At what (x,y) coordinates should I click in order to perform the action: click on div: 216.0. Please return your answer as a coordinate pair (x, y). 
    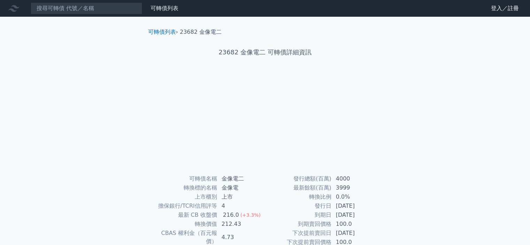
    Looking at the image, I should click on (231, 215).